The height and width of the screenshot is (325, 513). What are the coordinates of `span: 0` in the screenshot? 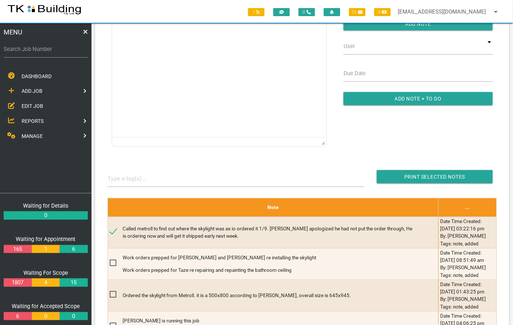 It's located at (307, 12).